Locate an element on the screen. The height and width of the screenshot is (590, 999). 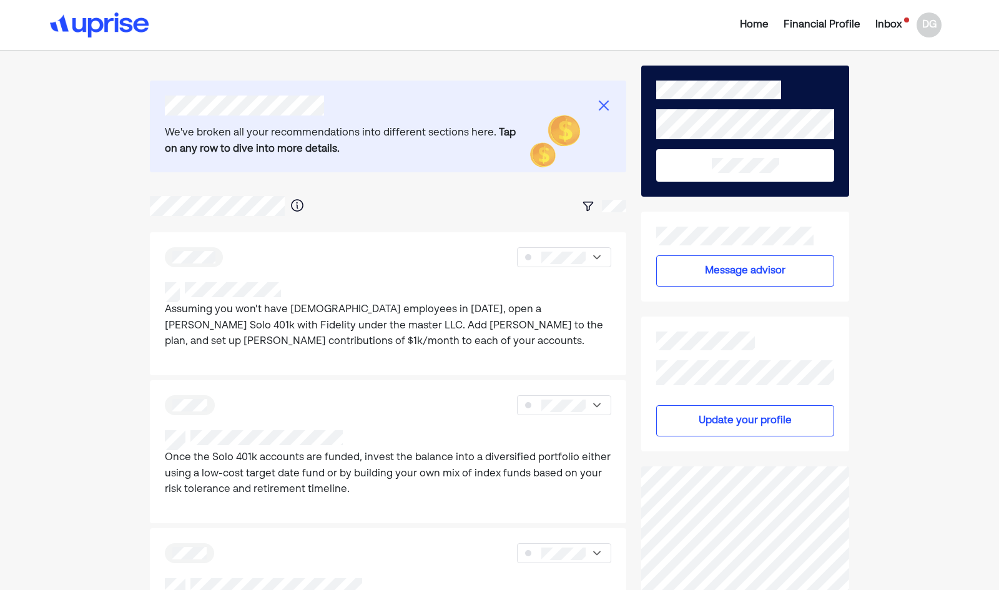
button: Message advisor is located at coordinates (746, 271).